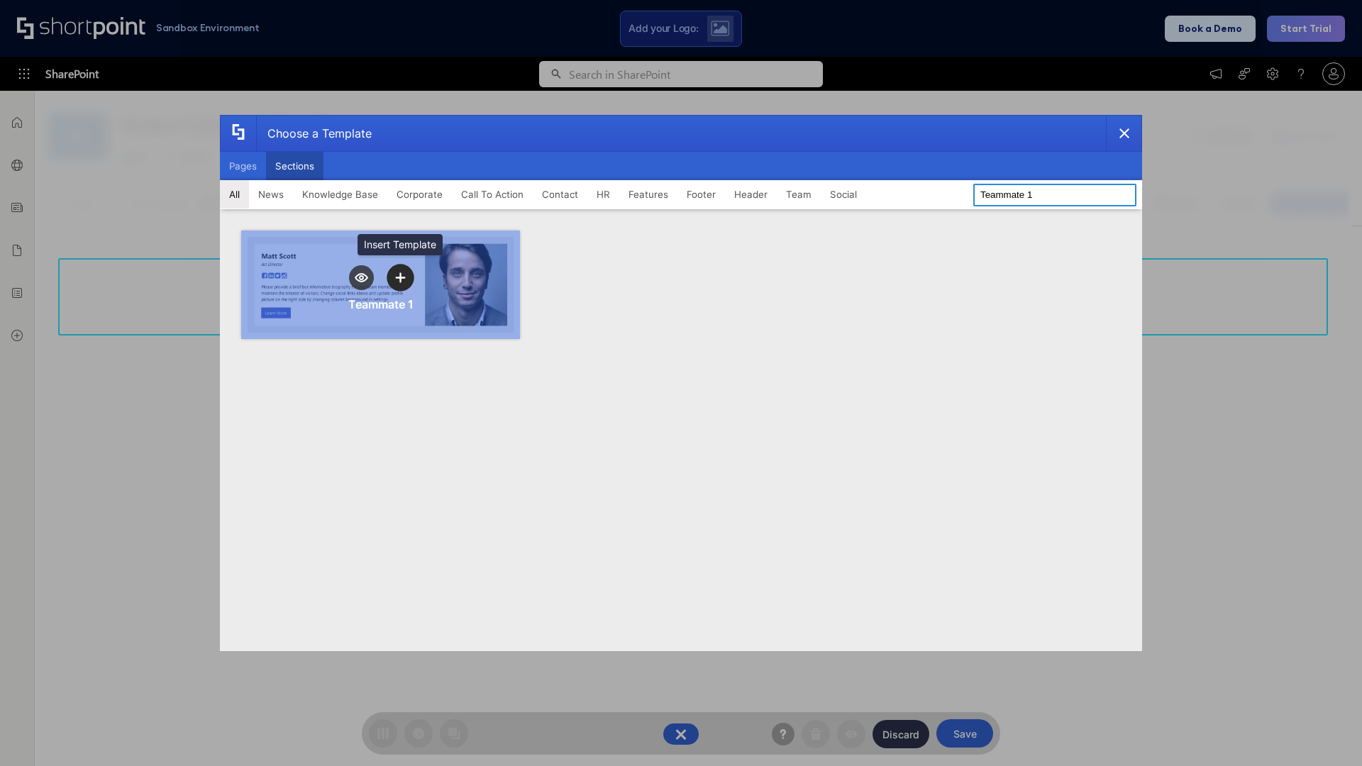 The image size is (1362, 766). I want to click on button: Corporate, so click(419, 194).